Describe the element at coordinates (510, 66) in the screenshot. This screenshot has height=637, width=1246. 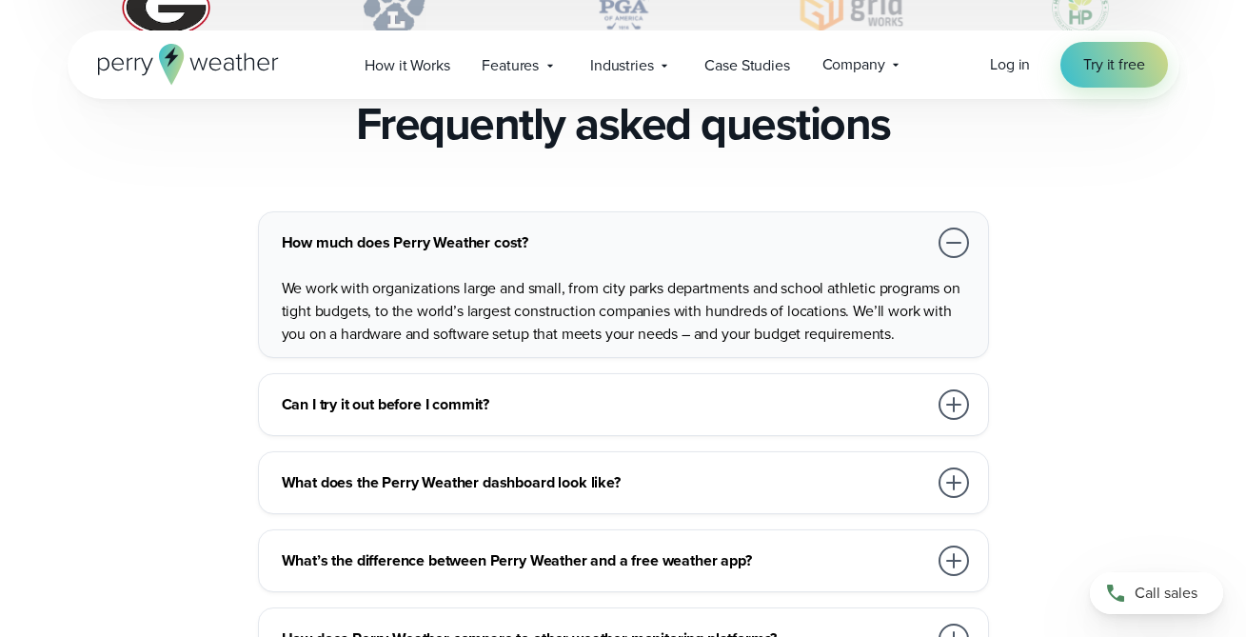
I see `span: Features` at that location.